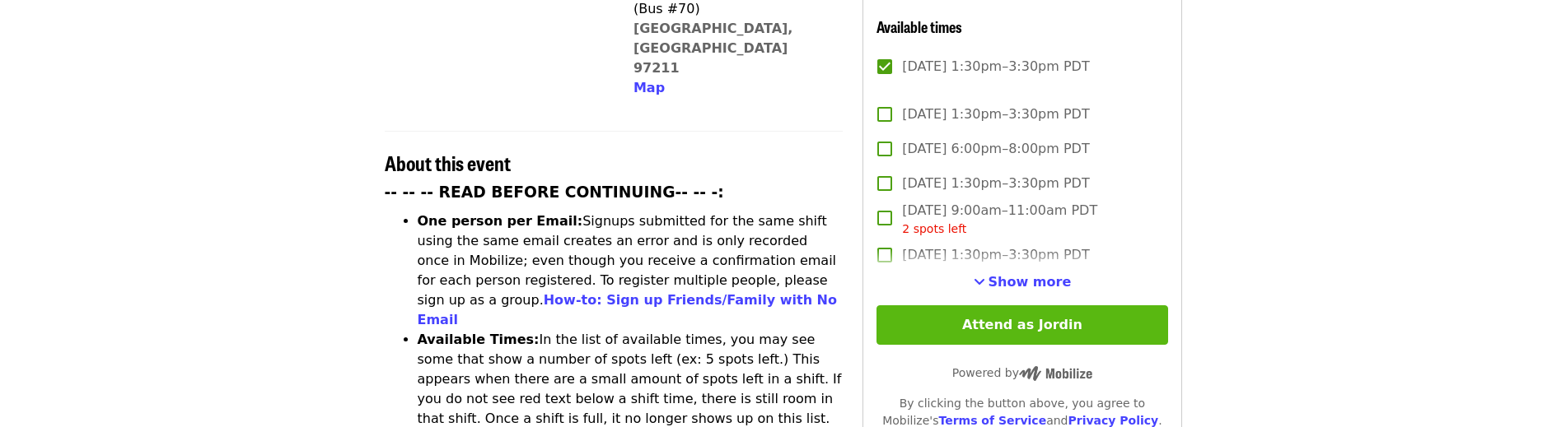  What do you see at coordinates (479, 339) in the screenshot?
I see `strong: Available Times:` at bounding box center [479, 339].